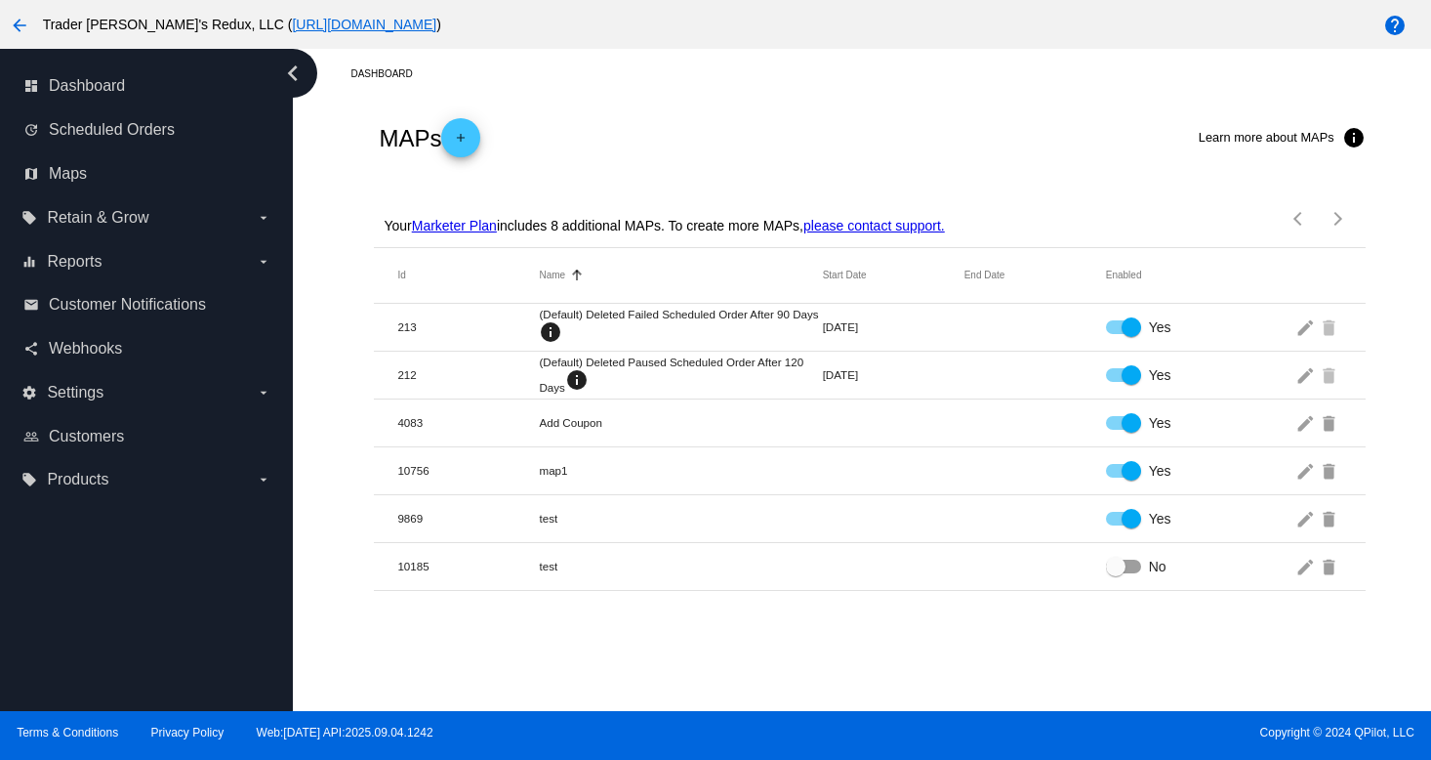 The image size is (1431, 760). What do you see at coordinates (20, 25) in the screenshot?
I see `mat-icon: arrow_back` at bounding box center [20, 25].